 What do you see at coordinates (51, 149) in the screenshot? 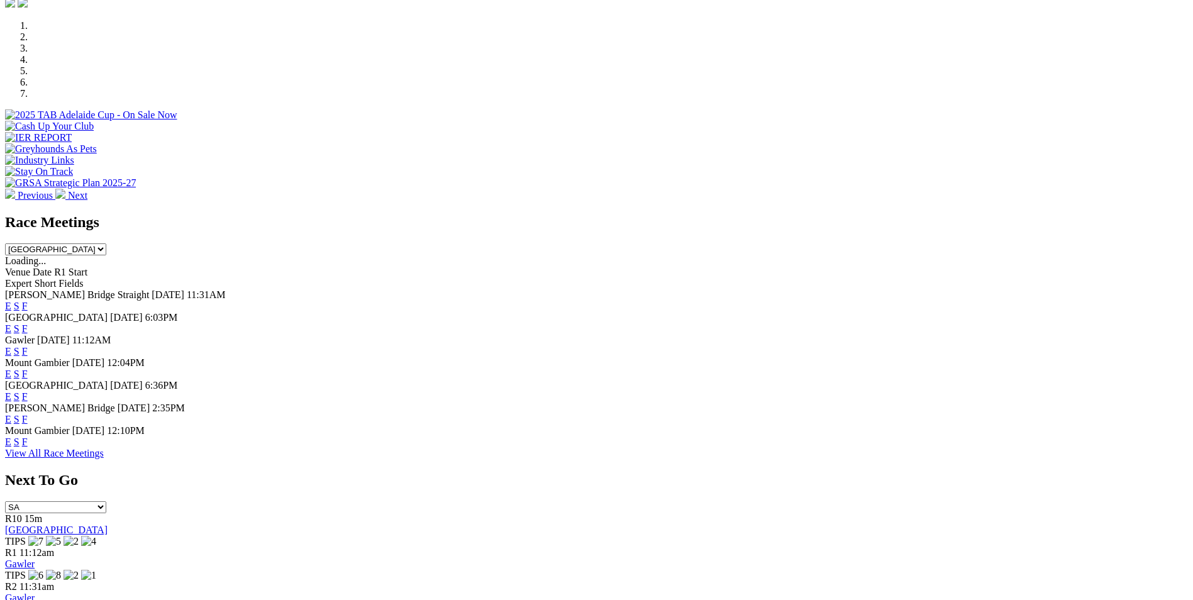
I see `img: Greyhounds As Pets` at bounding box center [51, 149].